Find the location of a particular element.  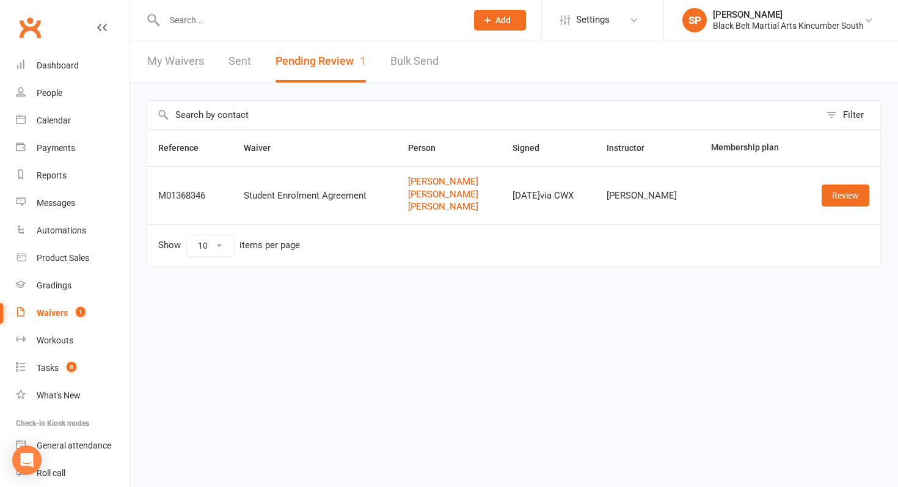

input: Search by contact is located at coordinates (483, 115).